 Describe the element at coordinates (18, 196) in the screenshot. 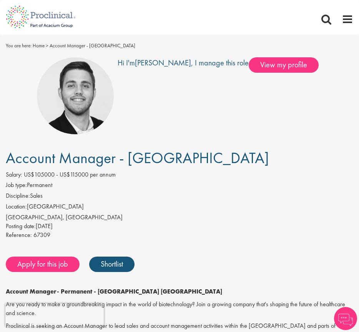

I see `label: Discipline:` at that location.